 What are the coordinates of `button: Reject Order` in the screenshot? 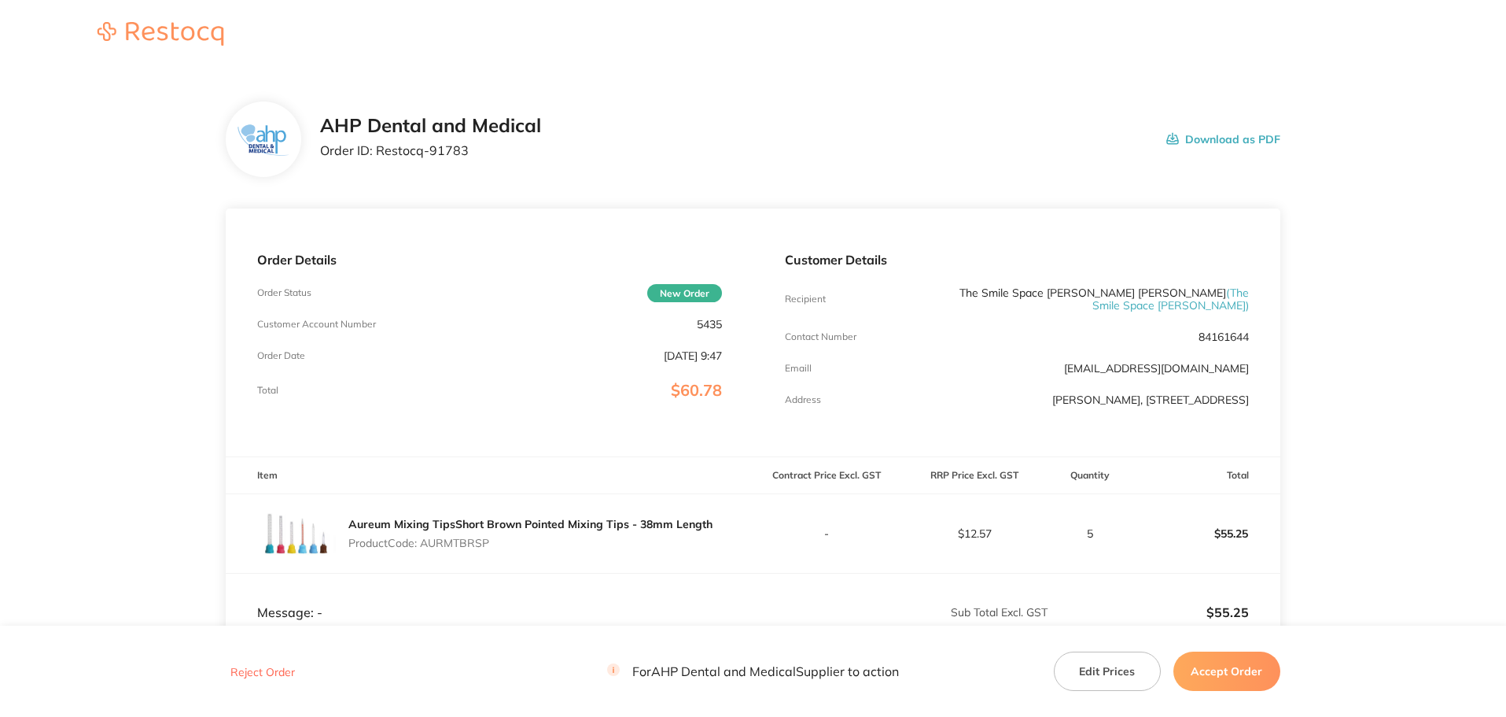 It's located at (263, 672).